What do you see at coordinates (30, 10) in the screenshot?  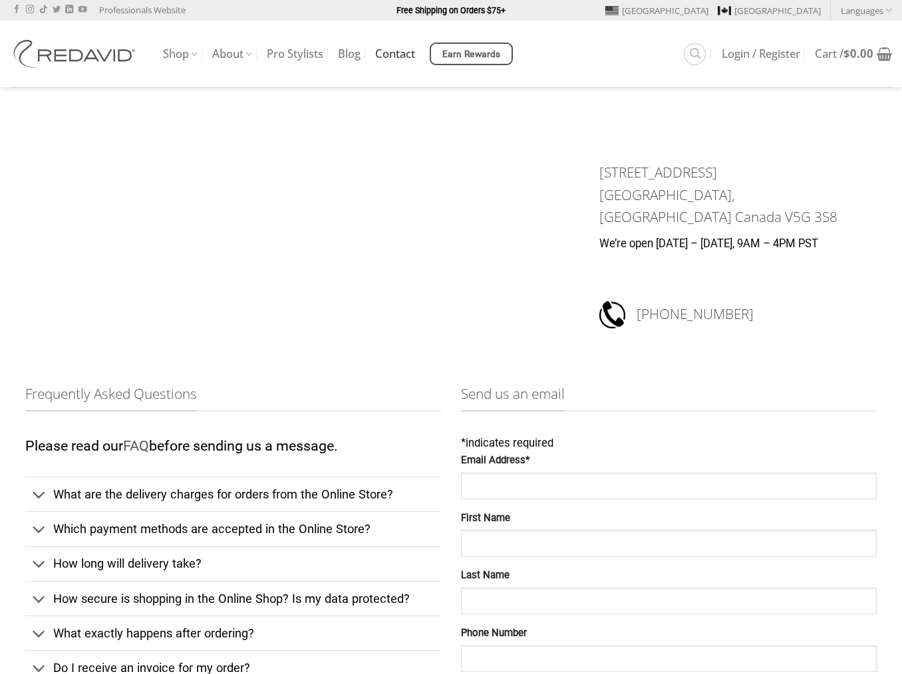 I see `a: Follow on Instagram` at bounding box center [30, 10].